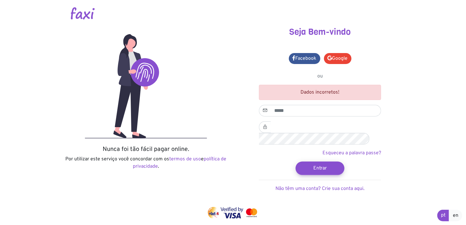 This screenshot has height=225, width=466. I want to click on p: Por utilizar este serviço você concordar com os e ., so click(146, 163).